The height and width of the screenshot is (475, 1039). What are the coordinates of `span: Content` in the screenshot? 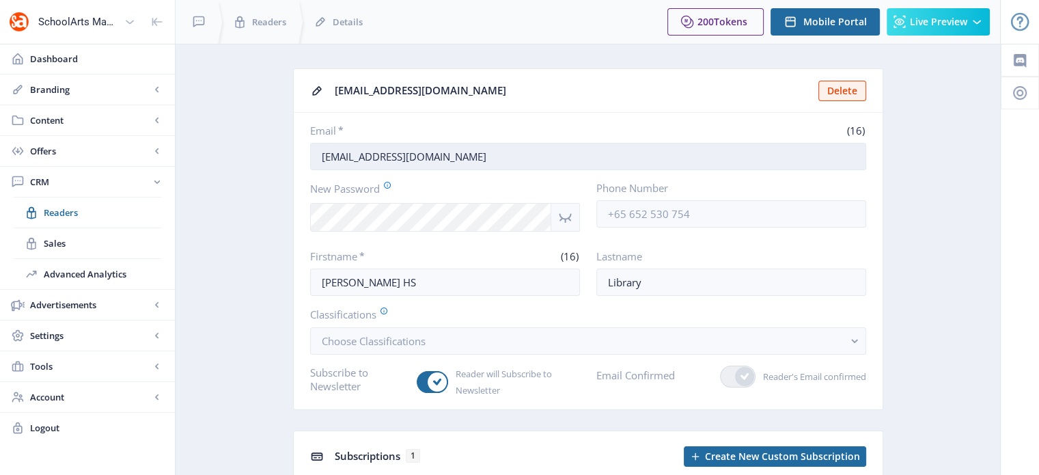 It's located at (90, 120).